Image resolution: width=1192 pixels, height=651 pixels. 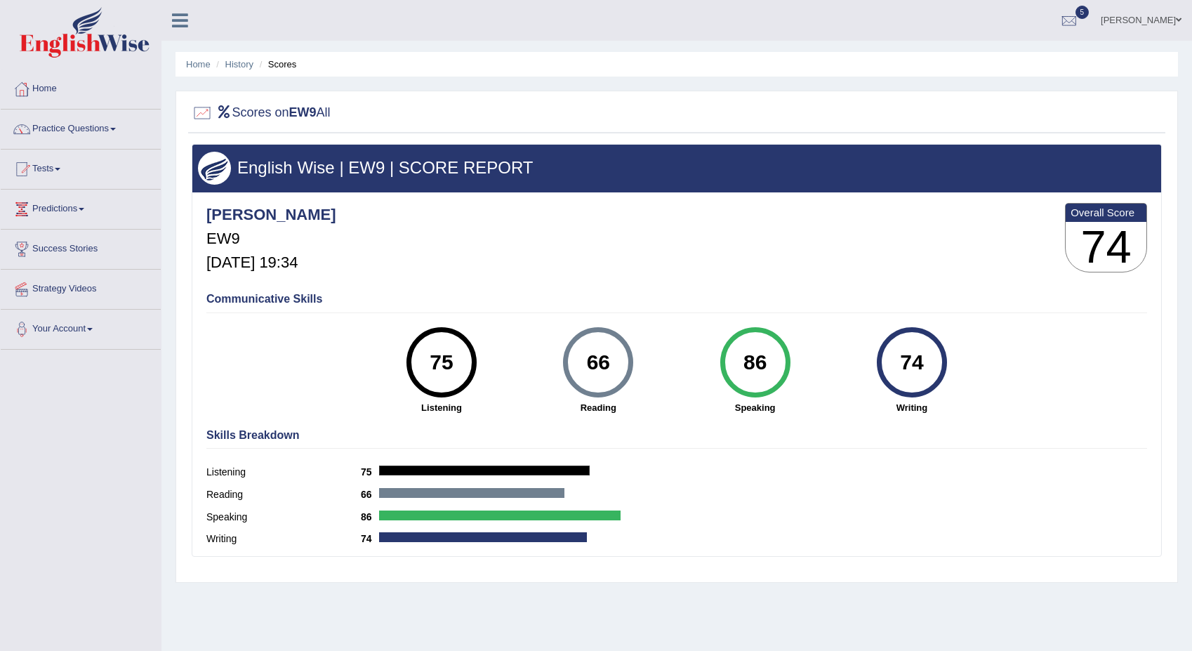 What do you see at coordinates (677, 168) in the screenshot?
I see `h3: English Wise | EW9 | SCORE REPORT` at bounding box center [677, 168].